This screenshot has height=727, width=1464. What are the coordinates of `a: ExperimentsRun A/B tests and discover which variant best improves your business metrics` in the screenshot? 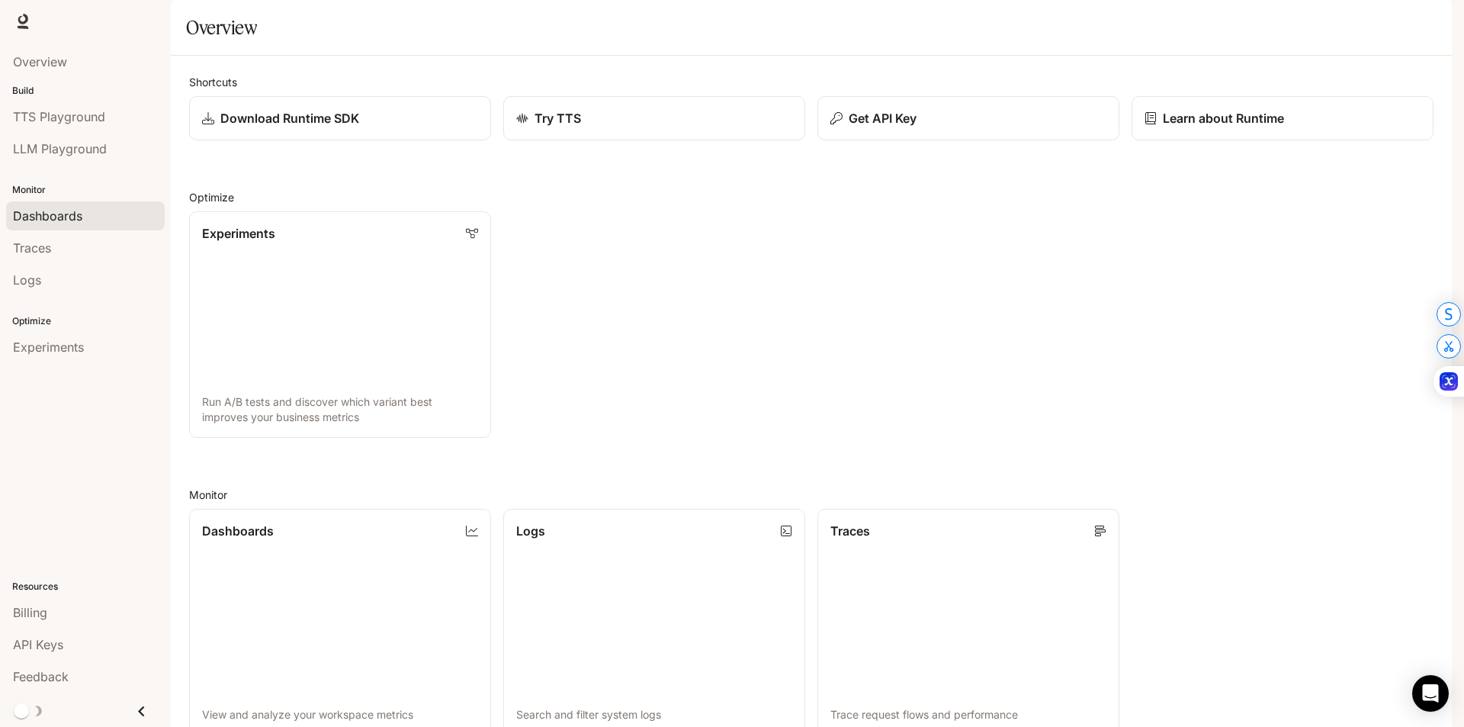 It's located at (340, 324).